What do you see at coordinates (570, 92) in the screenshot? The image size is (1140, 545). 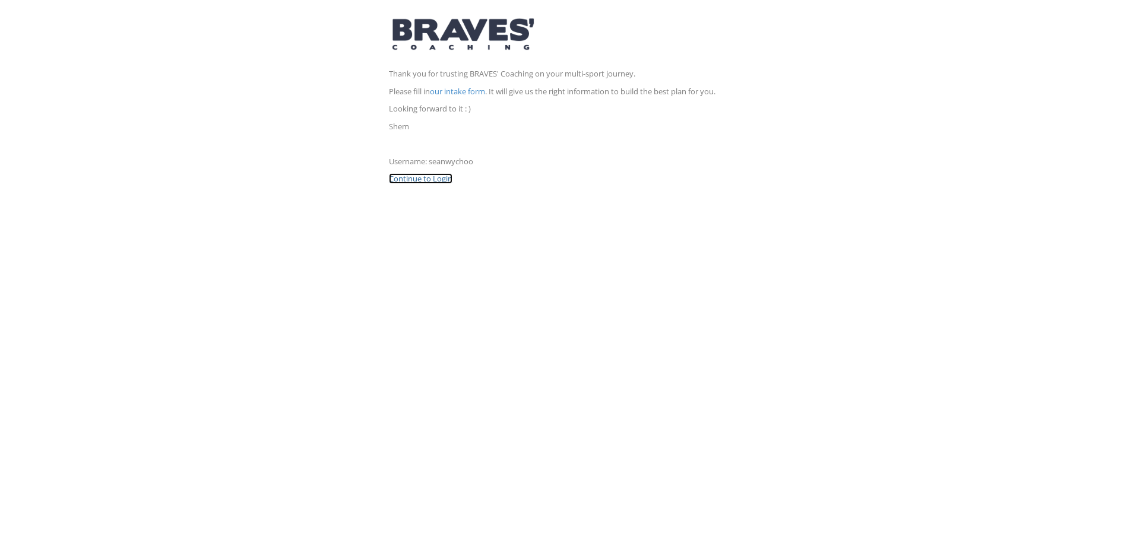 I see `p: Please fill in . It will give us the right information to build the best plan for you.` at bounding box center [570, 92].